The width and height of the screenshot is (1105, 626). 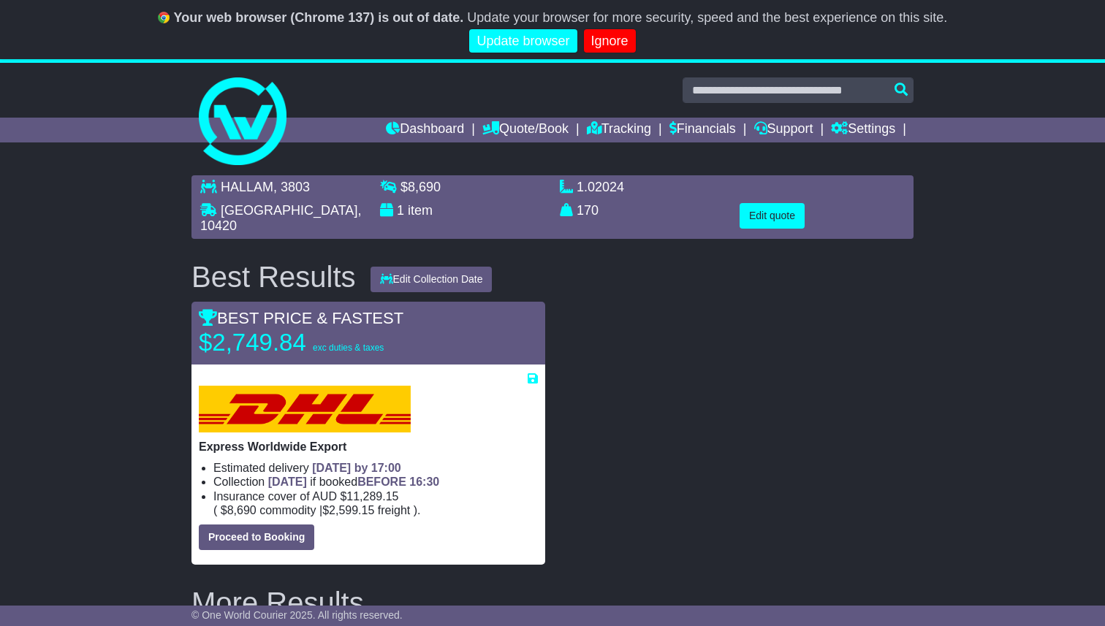 I want to click on a: Tracking, so click(x=619, y=130).